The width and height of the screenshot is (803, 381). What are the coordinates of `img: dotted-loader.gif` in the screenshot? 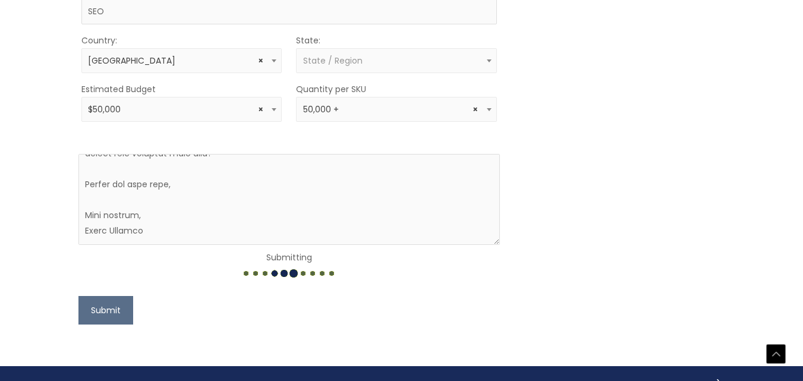 It's located at (289, 273).